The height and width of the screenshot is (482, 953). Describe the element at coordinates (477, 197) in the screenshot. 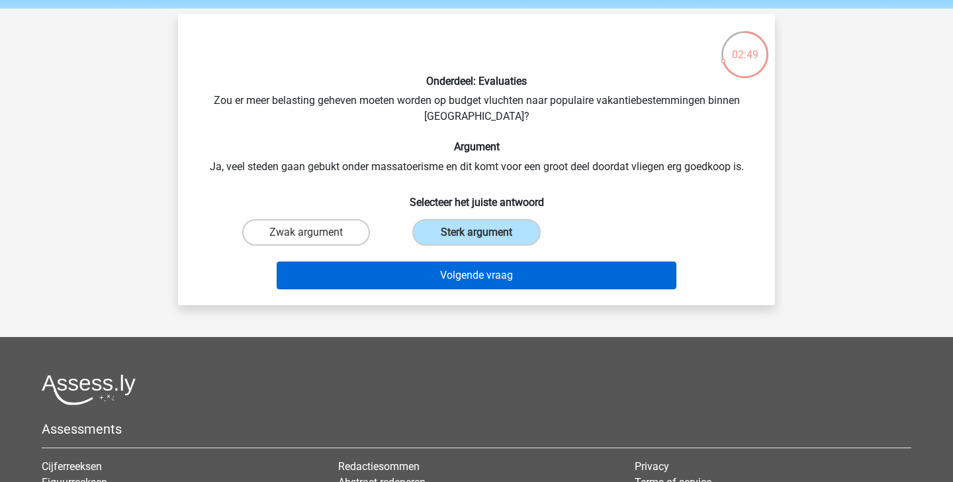

I see `h6: Selecteer het juiste antwoord` at that location.